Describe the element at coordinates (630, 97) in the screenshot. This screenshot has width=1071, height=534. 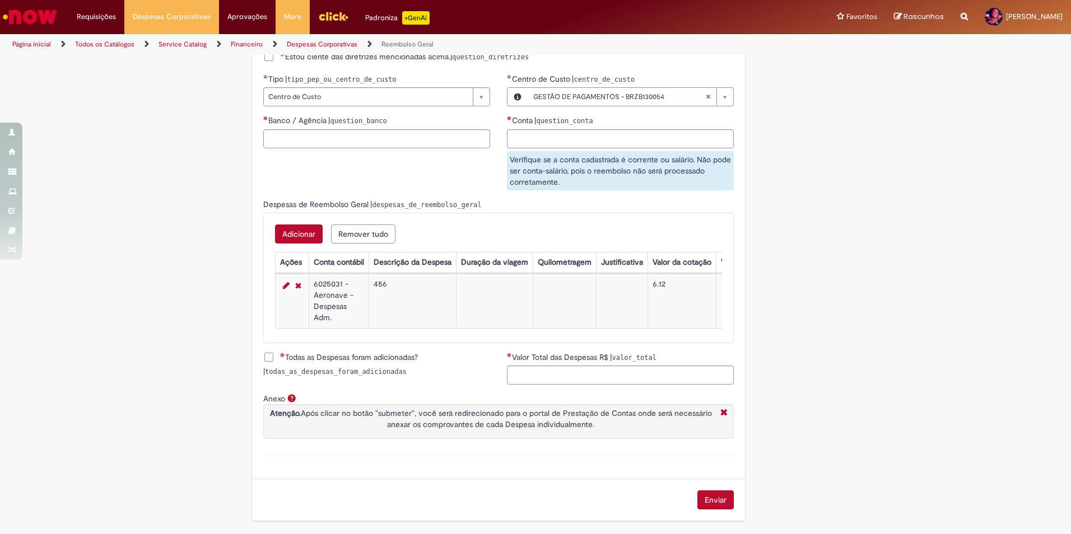
I see `a: GESTÃO DE PAGAMENTOS - BRZB130054Limpar campo Centro de Custo` at that location.